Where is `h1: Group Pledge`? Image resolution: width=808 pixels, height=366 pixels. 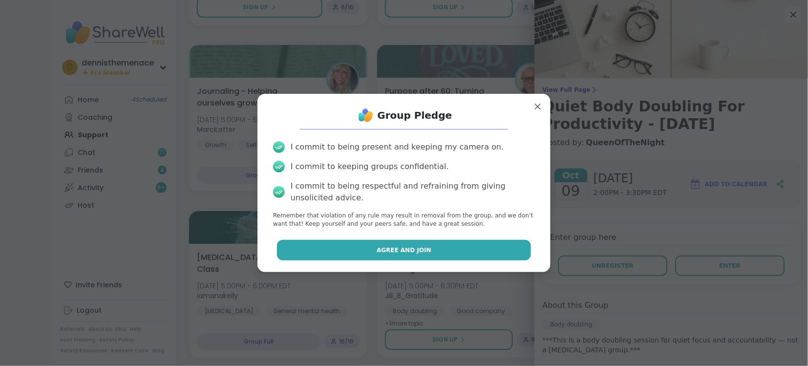
h1: Group Pledge is located at coordinates (415, 115).